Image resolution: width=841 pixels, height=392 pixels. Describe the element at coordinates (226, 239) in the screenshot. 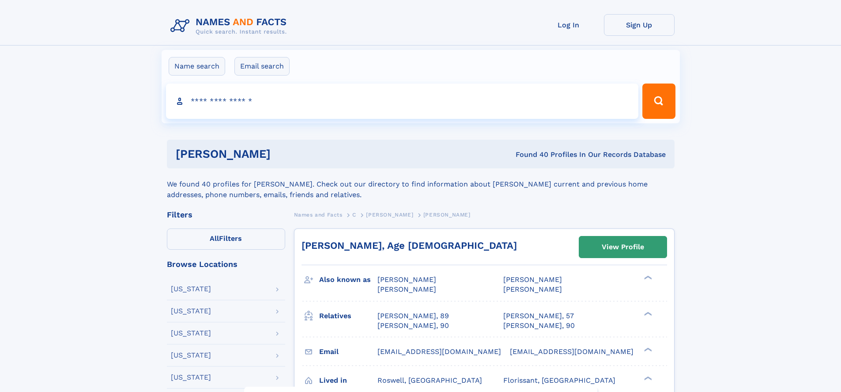

I see `label: Filters` at that location.